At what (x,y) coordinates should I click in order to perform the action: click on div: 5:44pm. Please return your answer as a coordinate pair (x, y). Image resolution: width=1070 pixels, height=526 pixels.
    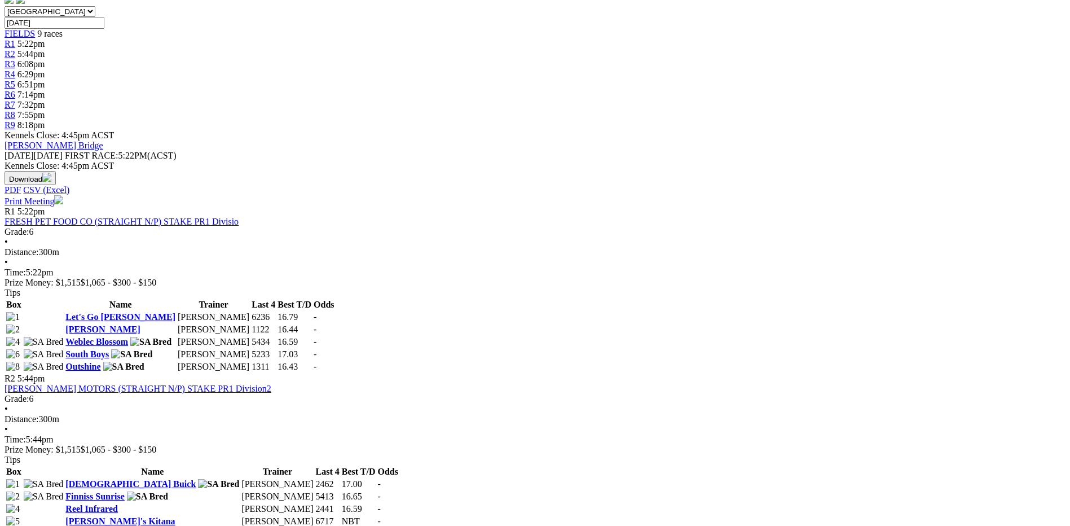
    Looking at the image, I should click on (535, 440).